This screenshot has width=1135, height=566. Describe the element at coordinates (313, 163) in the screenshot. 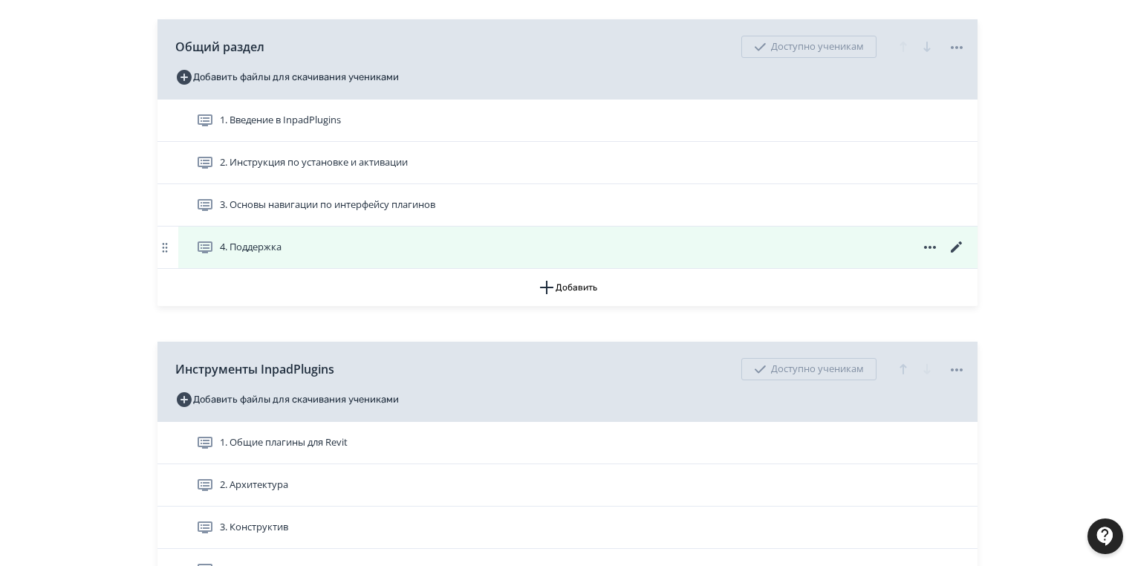

I see `span: 2. Инструкция по установке и активации` at that location.